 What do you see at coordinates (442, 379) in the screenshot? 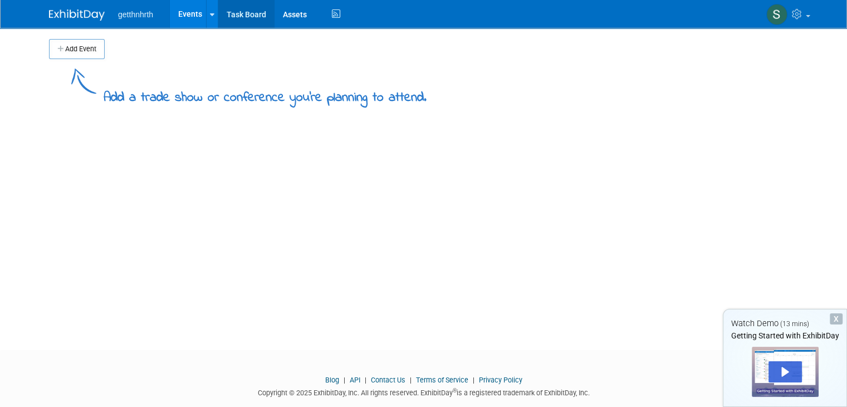
I see `a: Terms of Service` at bounding box center [442, 379].